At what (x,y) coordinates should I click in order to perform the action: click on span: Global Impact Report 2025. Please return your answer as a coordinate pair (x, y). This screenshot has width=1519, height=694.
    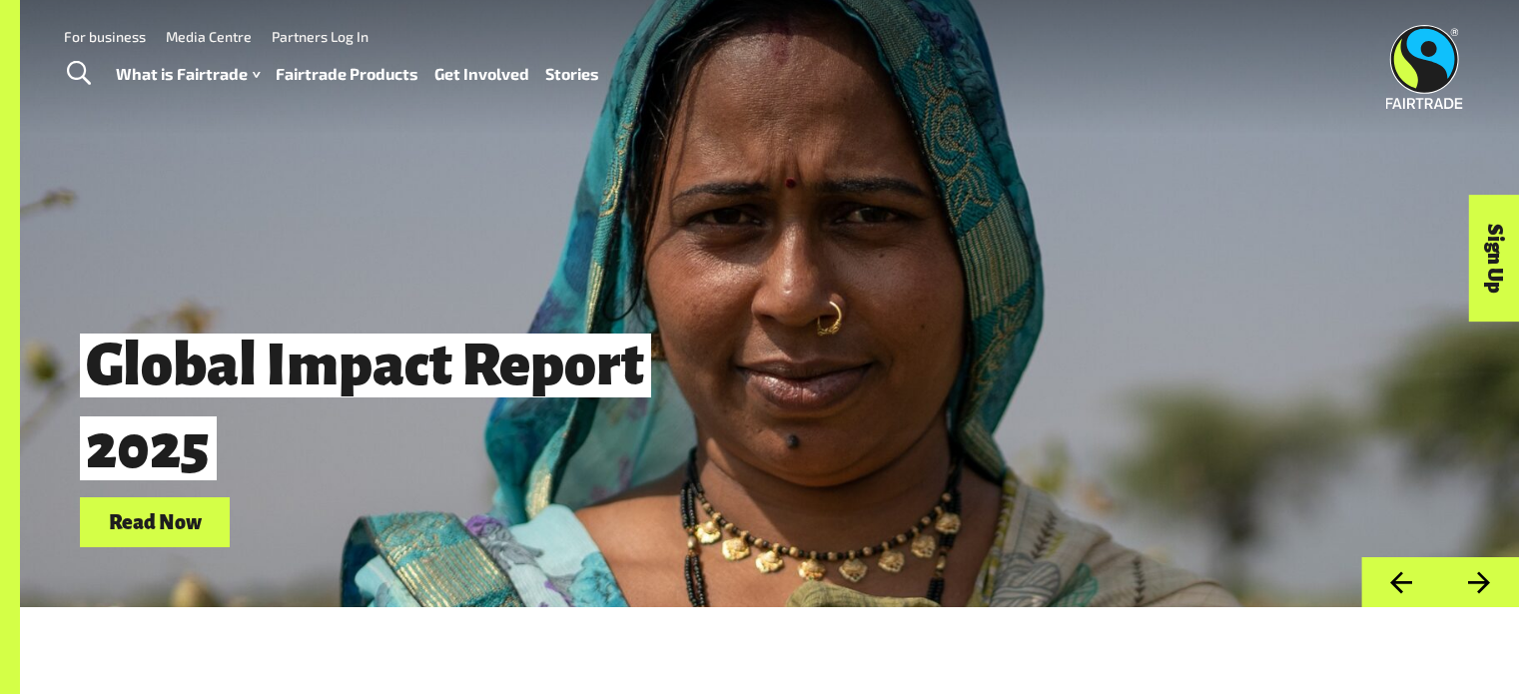
    Looking at the image, I should click on (365, 406).